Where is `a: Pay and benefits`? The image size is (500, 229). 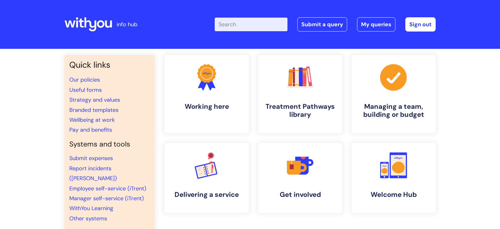 a: Pay and benefits is located at coordinates (91, 130).